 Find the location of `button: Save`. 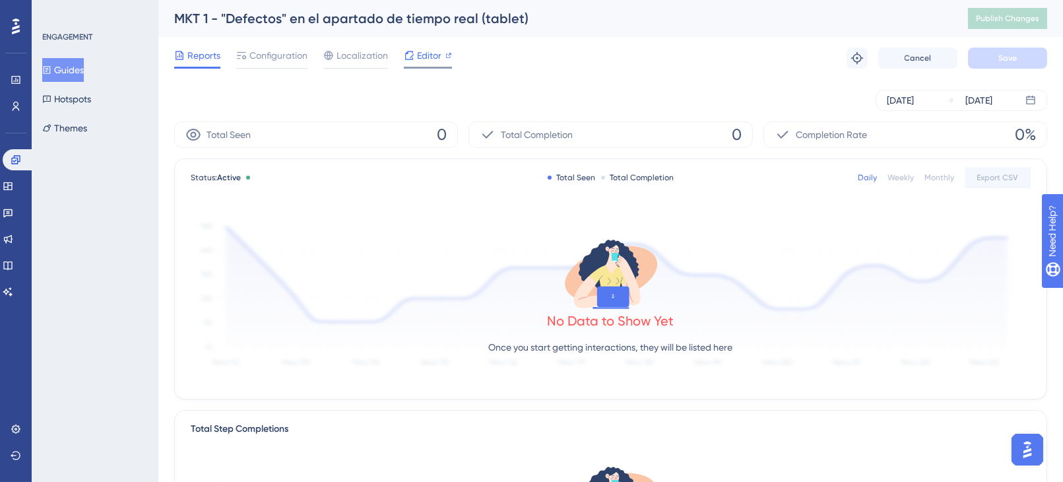

button: Save is located at coordinates (1008, 58).